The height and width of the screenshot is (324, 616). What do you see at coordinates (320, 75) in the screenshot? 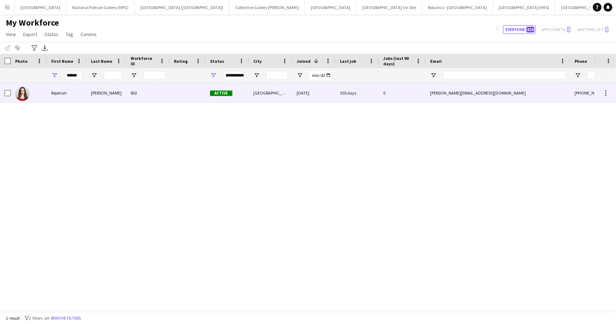
I see `input: Joined Filter Input` at bounding box center [320, 75].